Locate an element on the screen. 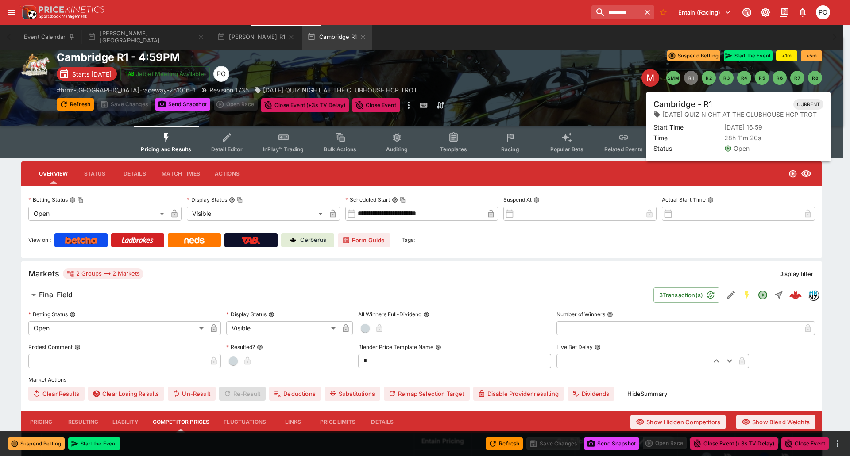 This screenshot has height=456, width=850. button: Status is located at coordinates (95, 174).